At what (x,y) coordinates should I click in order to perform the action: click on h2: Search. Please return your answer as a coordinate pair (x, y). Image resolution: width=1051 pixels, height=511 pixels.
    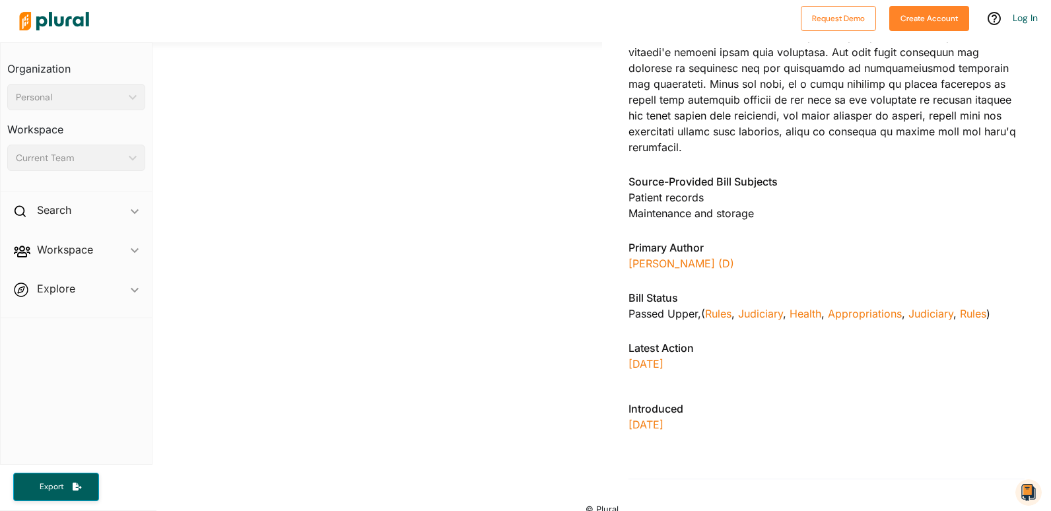
    Looking at the image, I should click on (54, 210).